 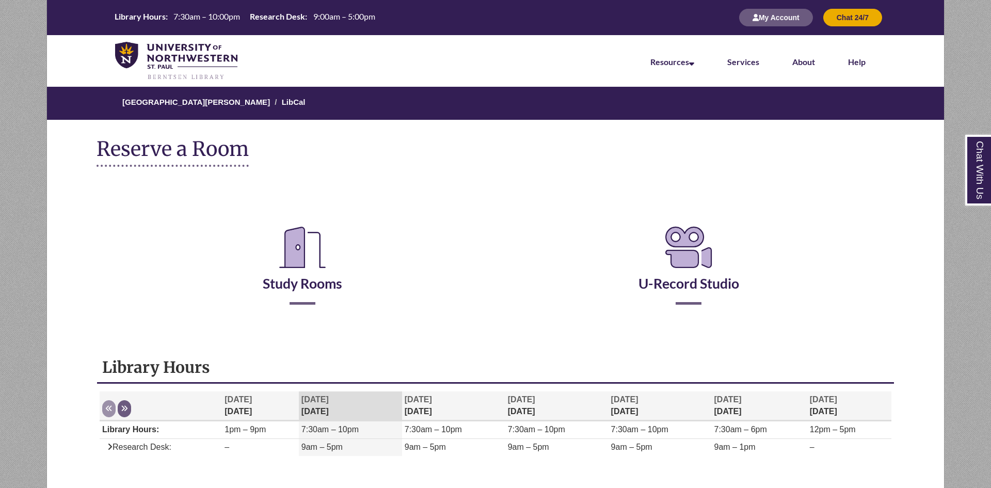 I want to click on button: Next week, so click(x=124, y=408).